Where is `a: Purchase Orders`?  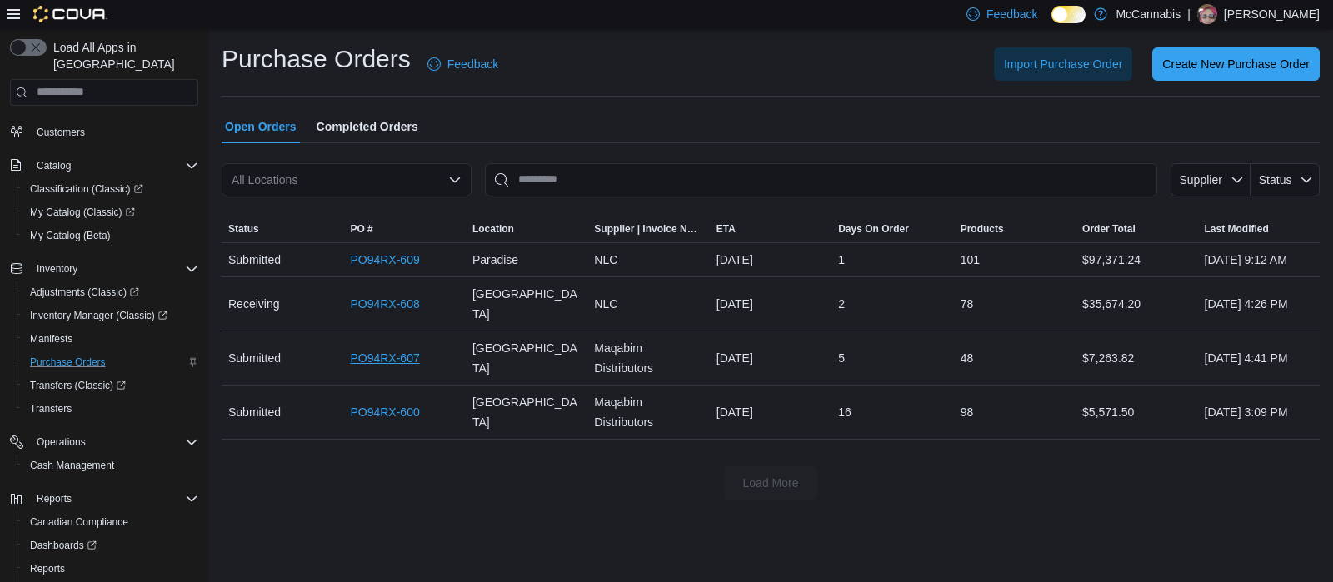
a: Purchase Orders is located at coordinates (67, 362).